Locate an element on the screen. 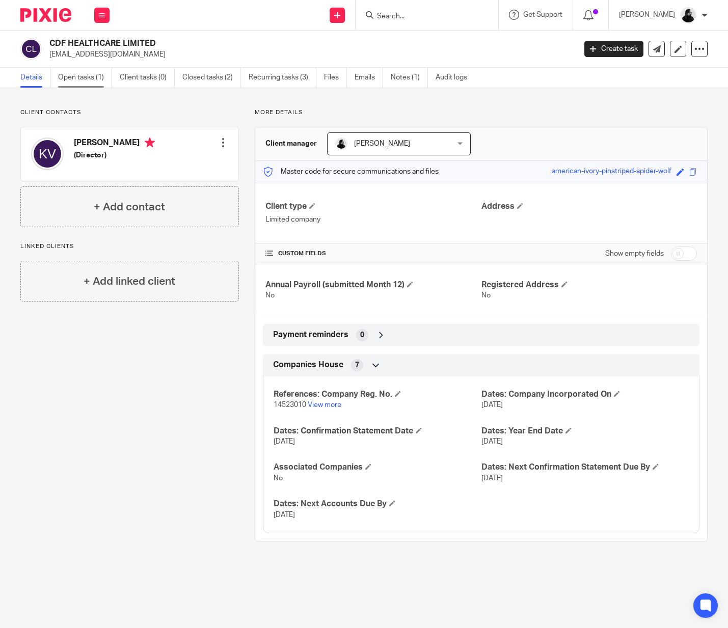  h2: CDF HEALTHCARE LIMITED is located at coordinates (257, 43).